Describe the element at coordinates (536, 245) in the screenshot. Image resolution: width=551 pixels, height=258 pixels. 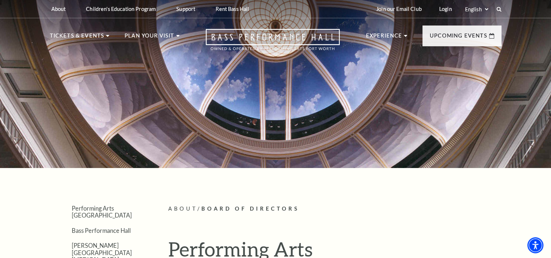
I see `div: Accessibility Menu` at that location.